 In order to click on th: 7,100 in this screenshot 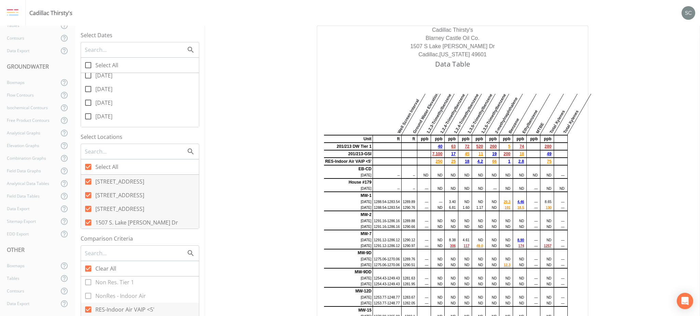, I will do `click(436, 154)`.